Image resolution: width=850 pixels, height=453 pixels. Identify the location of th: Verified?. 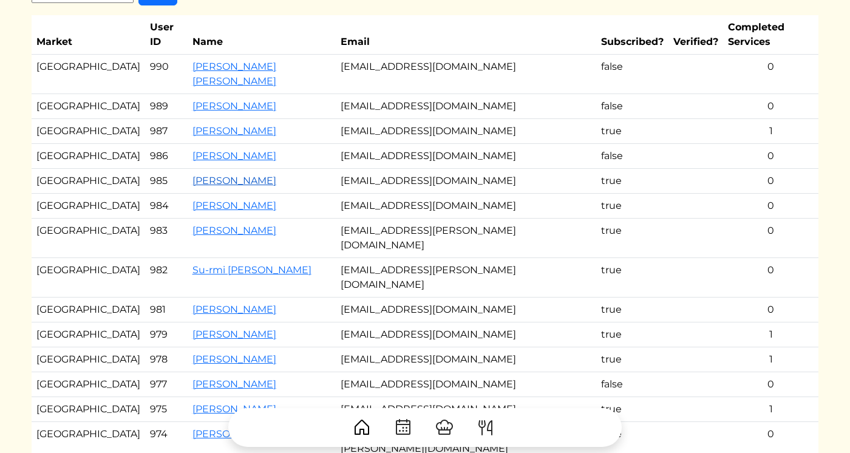
(696, 35).